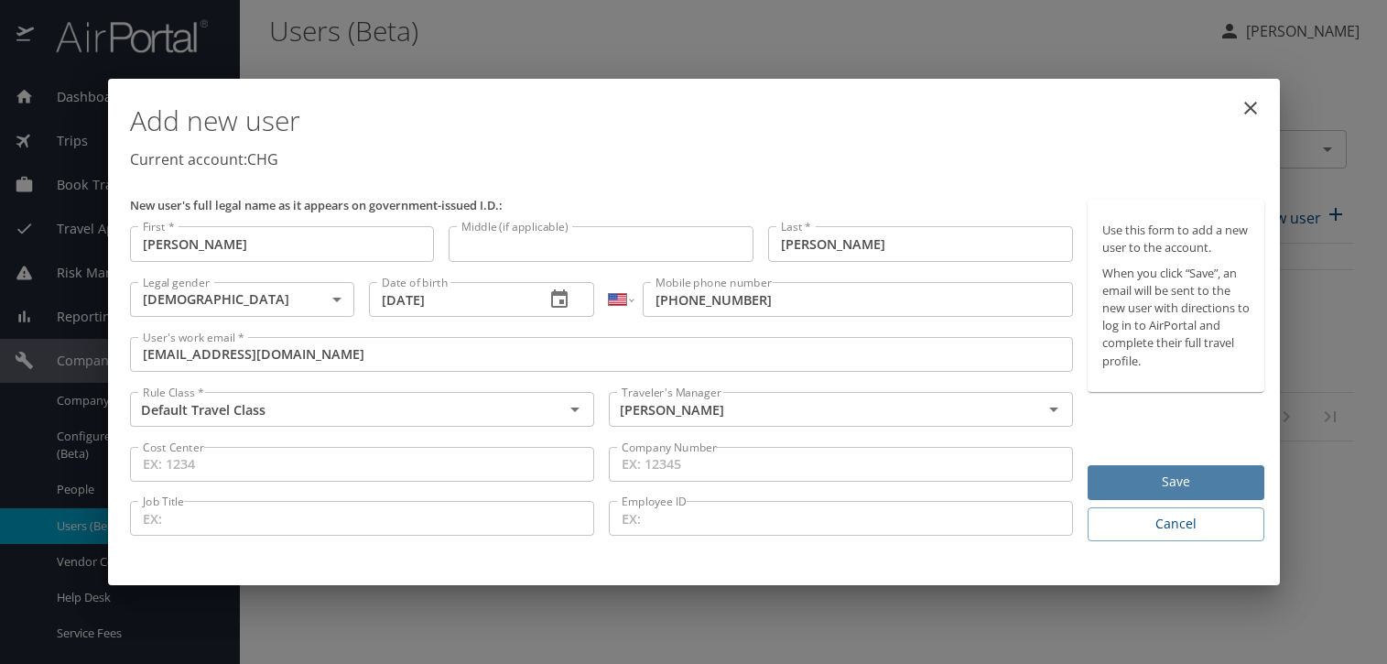  What do you see at coordinates (698, 121) in the screenshot?
I see `h1: Add new user` at bounding box center [698, 121].